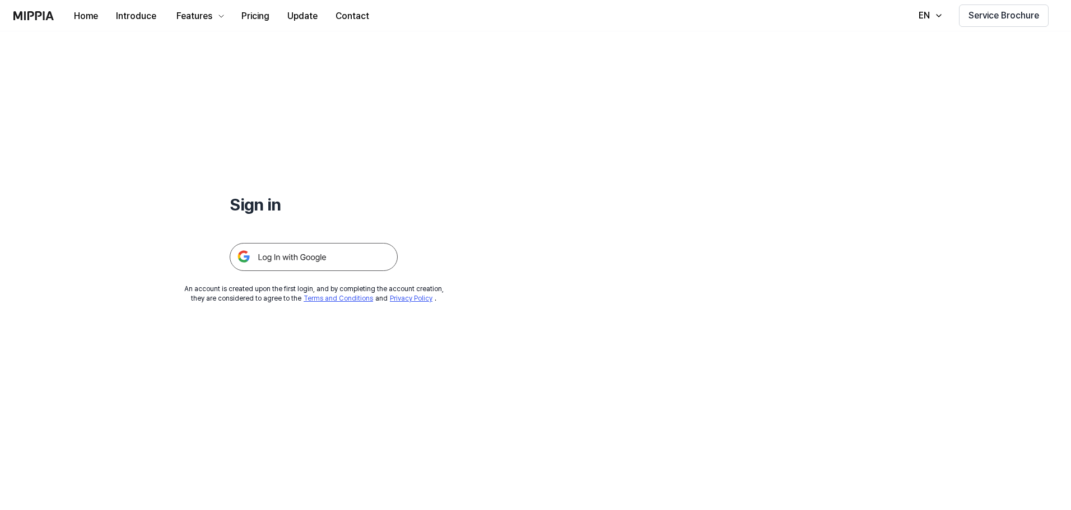 The height and width of the screenshot is (510, 1071). What do you see at coordinates (314, 257) in the screenshot?
I see `img: 구글 로그인 버튼` at bounding box center [314, 257].